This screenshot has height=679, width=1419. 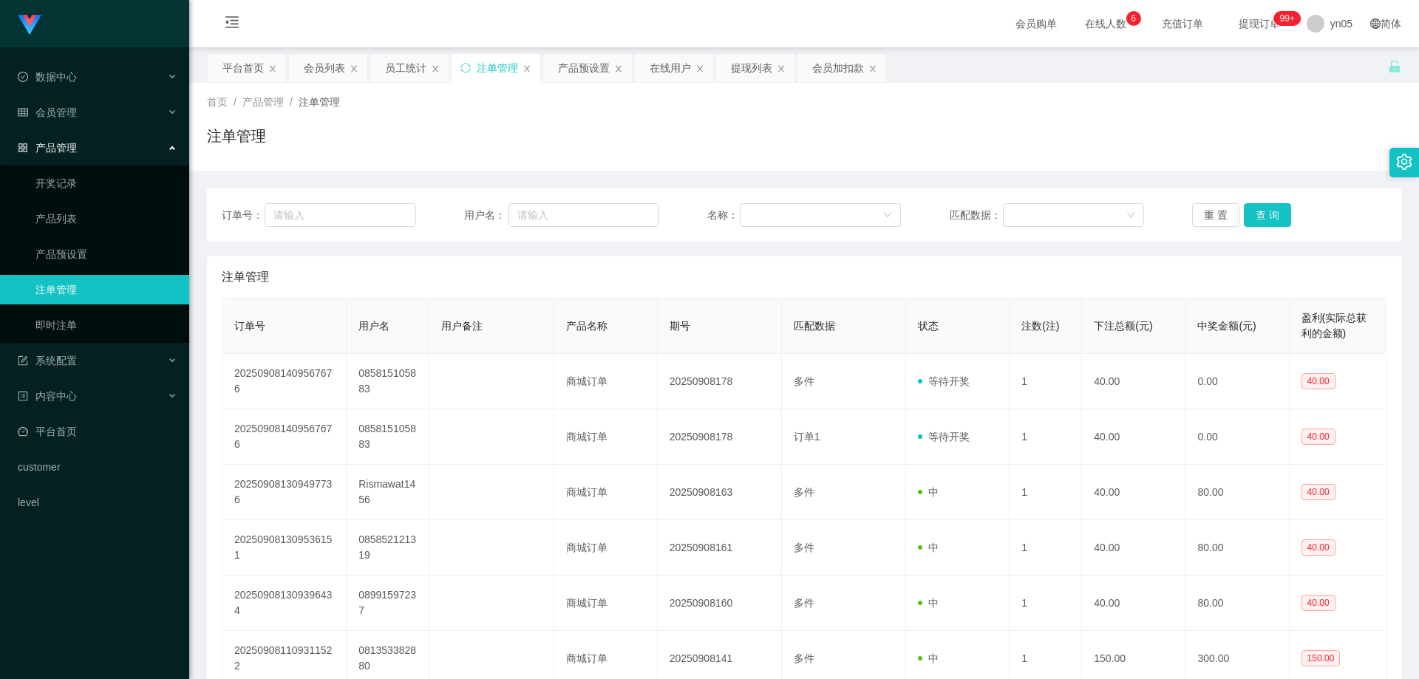 What do you see at coordinates (1040, 326) in the screenshot?
I see `span: 注数(注)` at bounding box center [1040, 326].